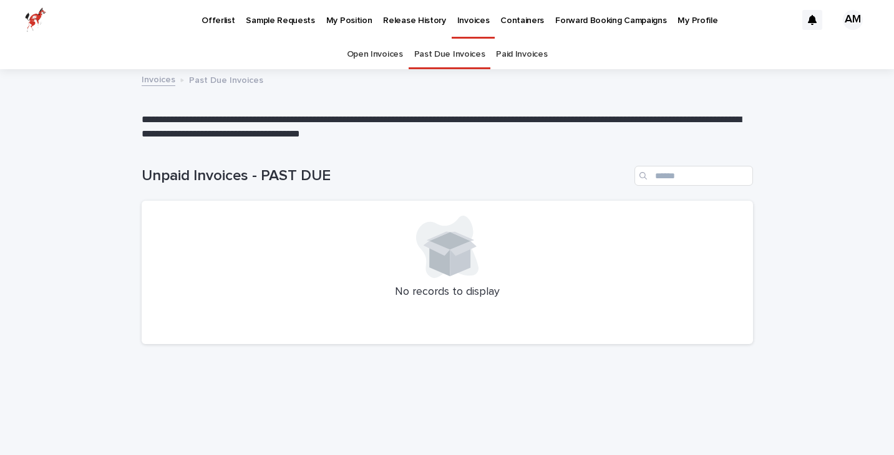  I want to click on a: Invoices, so click(158, 79).